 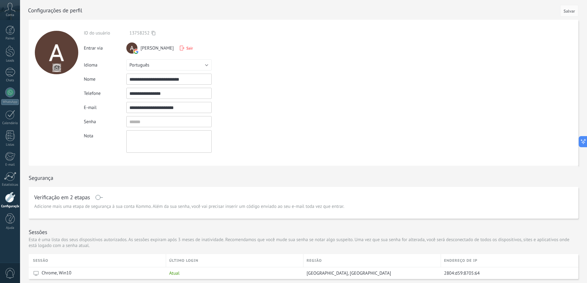 What do you see at coordinates (10, 39) in the screenshot?
I see `div: Painel` at bounding box center [10, 39].